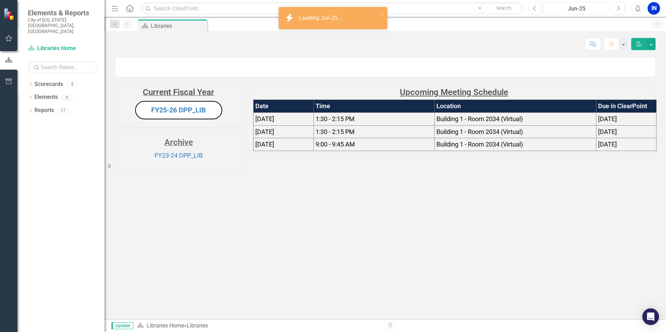  I want to click on a: Scorecards, so click(49, 84).